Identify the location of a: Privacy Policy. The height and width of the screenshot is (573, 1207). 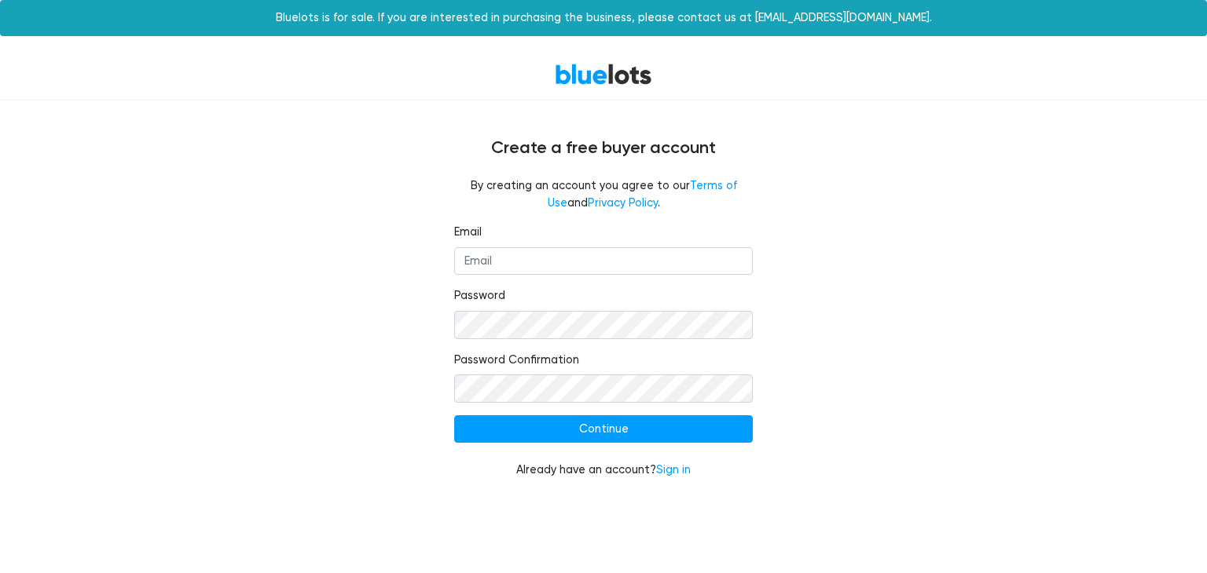
(622, 203).